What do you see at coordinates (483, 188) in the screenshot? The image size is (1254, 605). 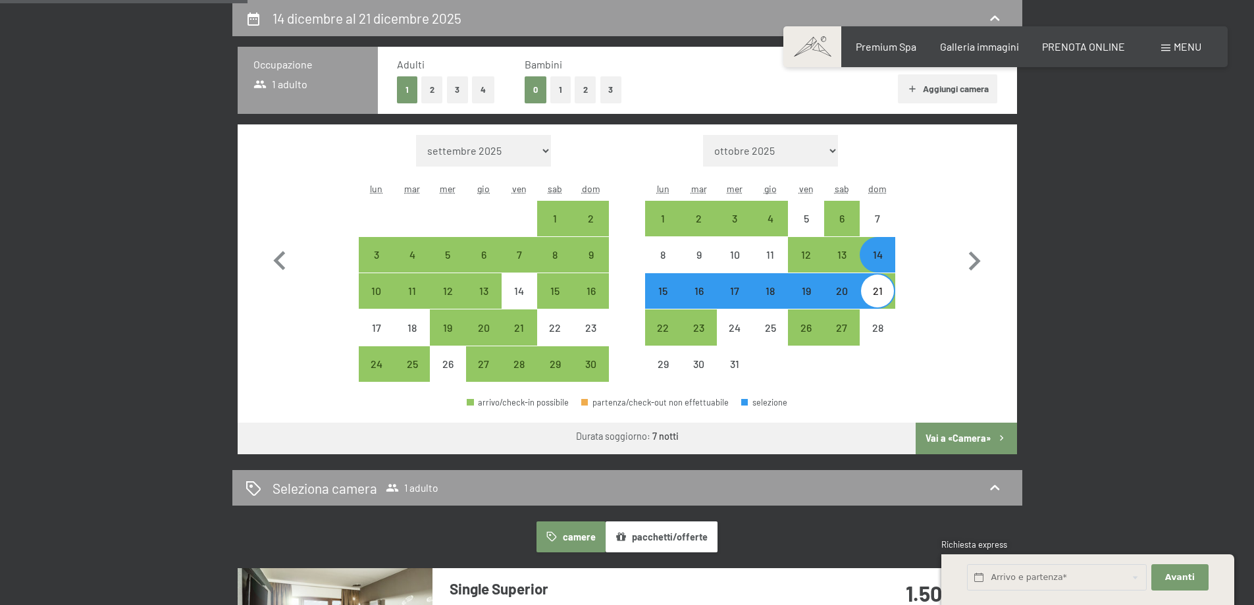 I see `abbr: giovedì` at bounding box center [483, 188].